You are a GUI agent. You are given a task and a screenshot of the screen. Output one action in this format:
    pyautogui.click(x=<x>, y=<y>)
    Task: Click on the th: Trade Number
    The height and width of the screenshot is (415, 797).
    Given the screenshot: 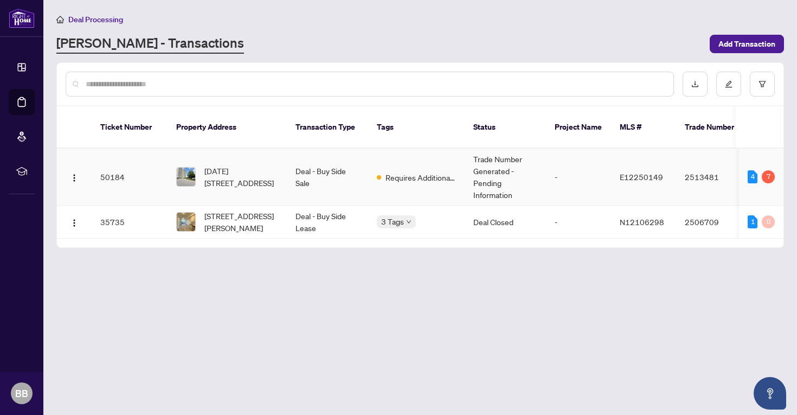 What is the action you would take?
    pyautogui.click(x=714, y=127)
    